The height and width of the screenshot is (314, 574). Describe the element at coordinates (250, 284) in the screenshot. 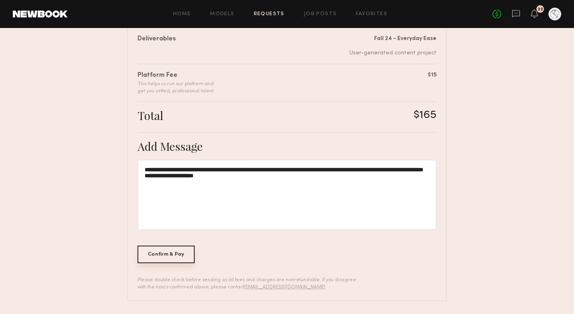

I see `div: Please double check before sending as all fees and charges are nonrefundable. If you disagree wit...` at that location.